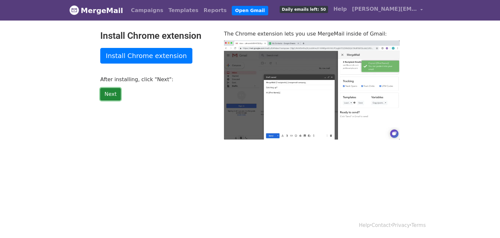 Image resolution: width=500 pixels, height=238 pixels. What do you see at coordinates (215, 10) in the screenshot?
I see `a: Reports` at bounding box center [215, 10].